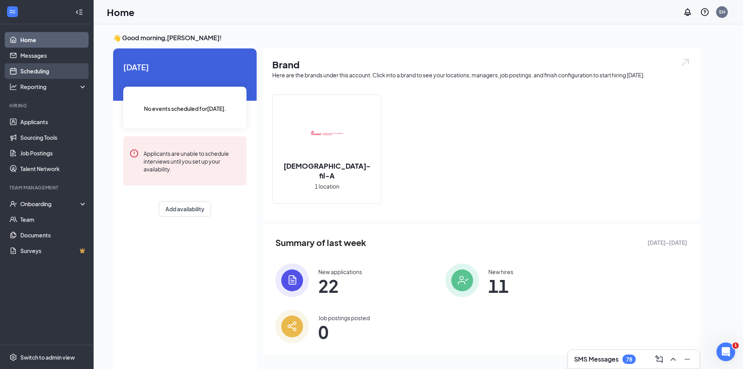 Image resolution: width=743 pixels, height=369 pixels. I want to click on svg: Analysis, so click(13, 87).